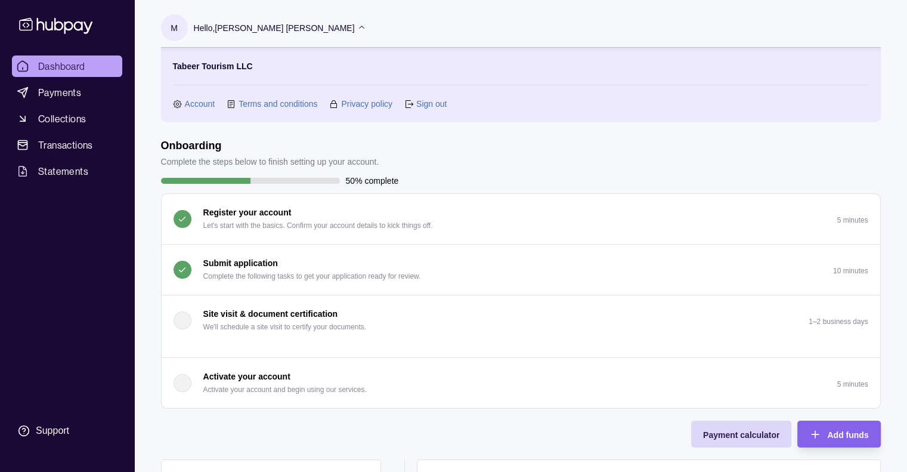 This screenshot has width=907, height=472. I want to click on a: Collections, so click(67, 119).